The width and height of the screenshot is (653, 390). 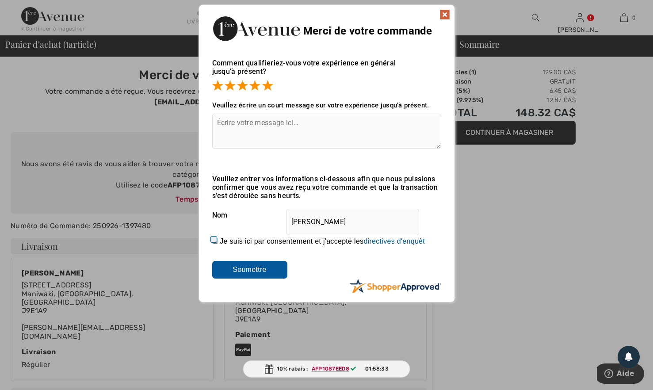 What do you see at coordinates (327, 215) in the screenshot?
I see `div: Nom` at bounding box center [327, 215].